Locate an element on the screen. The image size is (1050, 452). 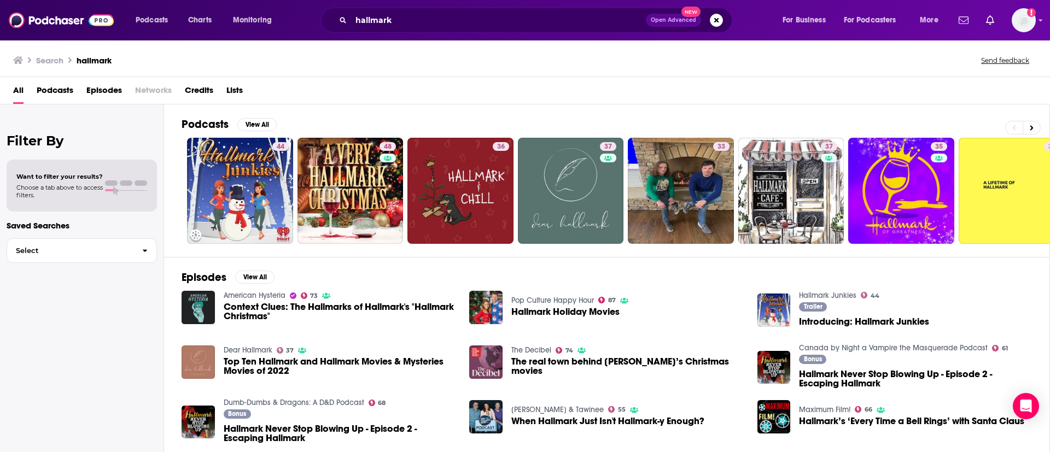
span: Introducing: Hallmark Junkies is located at coordinates (864, 322).